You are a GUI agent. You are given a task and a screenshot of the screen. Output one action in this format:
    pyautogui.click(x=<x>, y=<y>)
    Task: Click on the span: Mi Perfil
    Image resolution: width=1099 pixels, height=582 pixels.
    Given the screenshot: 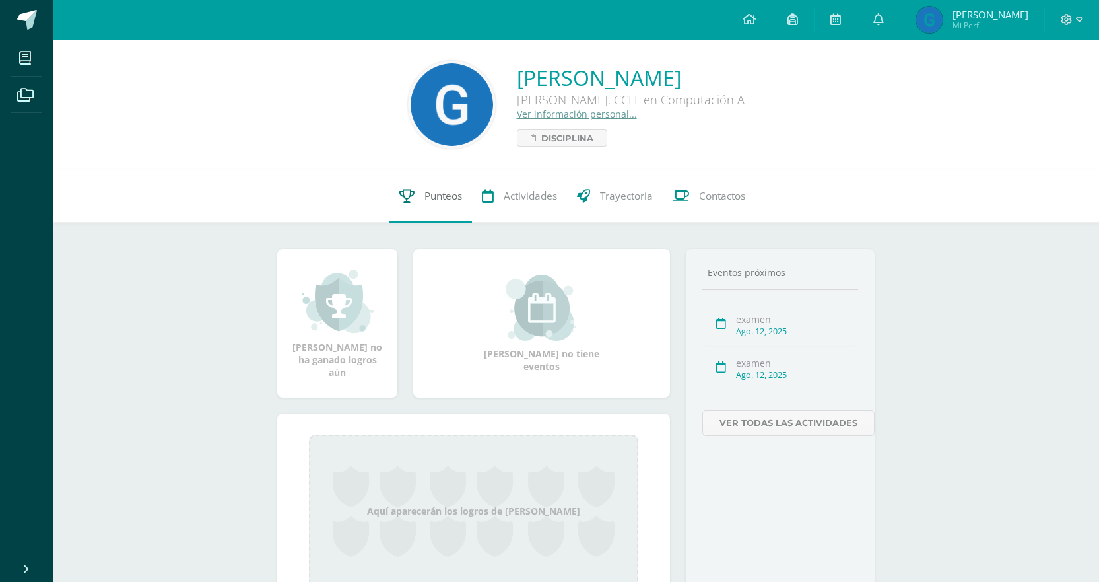 What is the action you would take?
    pyautogui.click(x=990, y=25)
    